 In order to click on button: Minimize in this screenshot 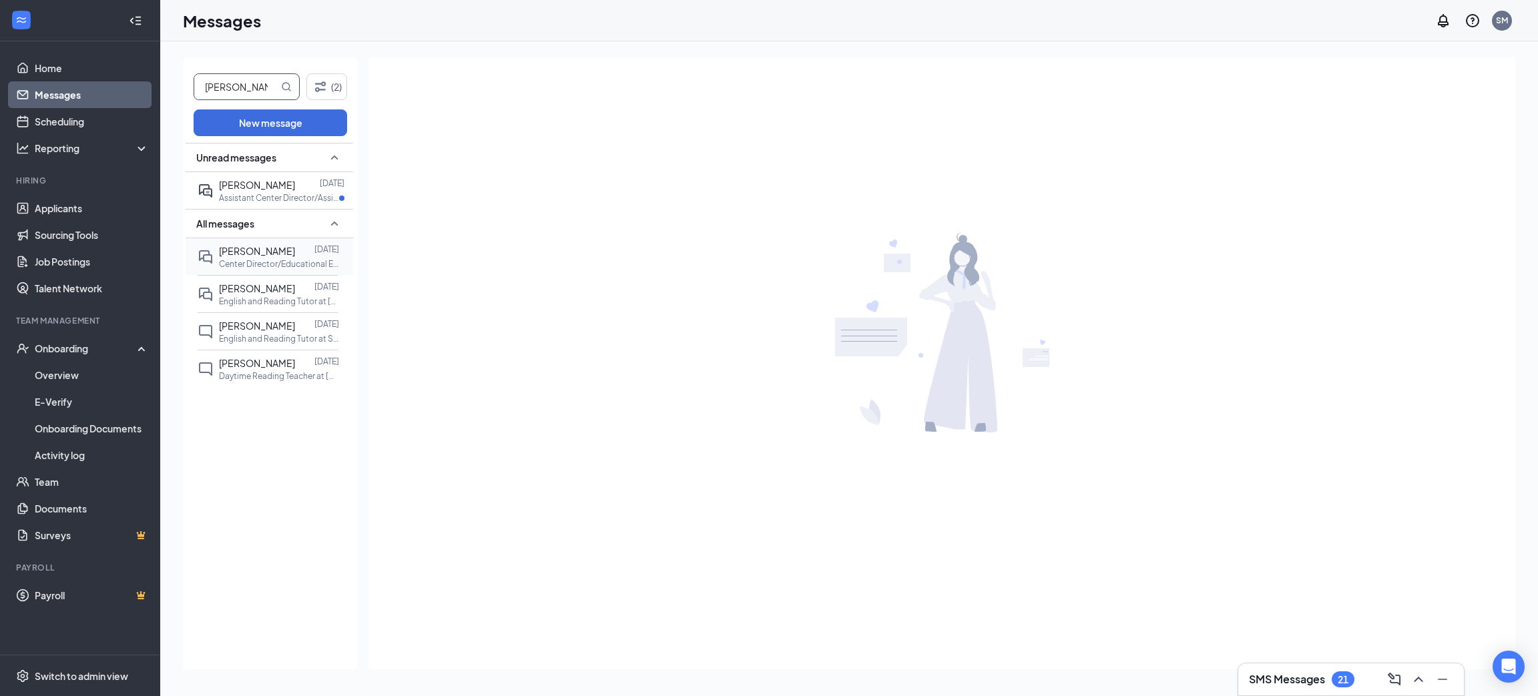, I will do `click(1442, 679)`.